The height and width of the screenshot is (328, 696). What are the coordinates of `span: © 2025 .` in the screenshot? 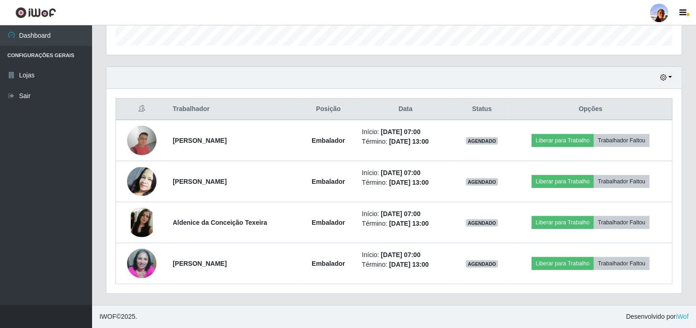 It's located at (118, 316).